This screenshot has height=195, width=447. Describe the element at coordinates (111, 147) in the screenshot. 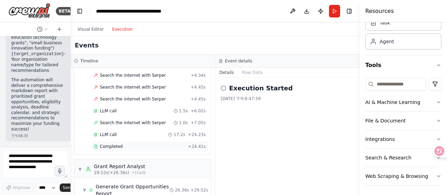

I see `span: Completed` at that location.